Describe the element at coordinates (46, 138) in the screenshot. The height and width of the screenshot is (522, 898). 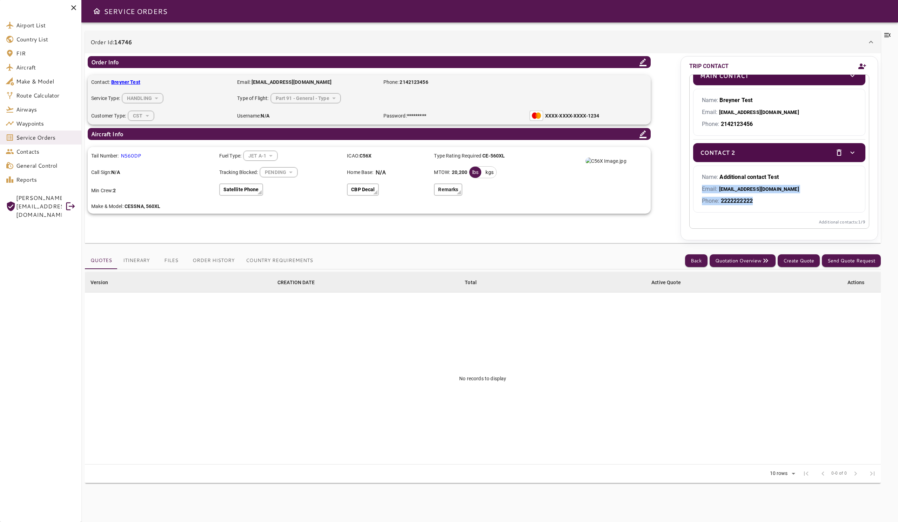
I see `span: Service Orders` at that location.